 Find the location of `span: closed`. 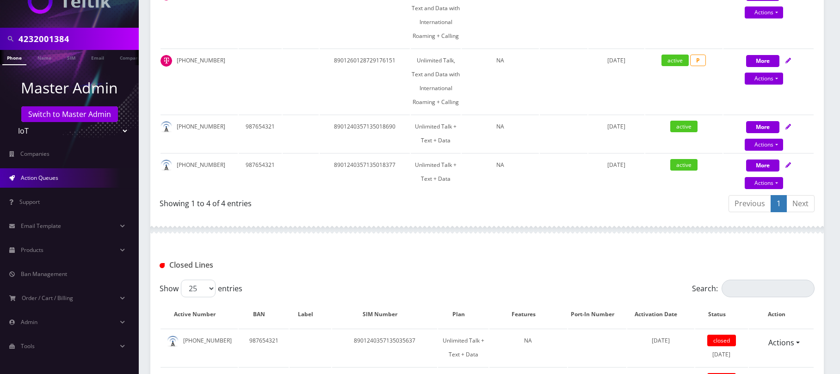

span: closed is located at coordinates (721, 340).